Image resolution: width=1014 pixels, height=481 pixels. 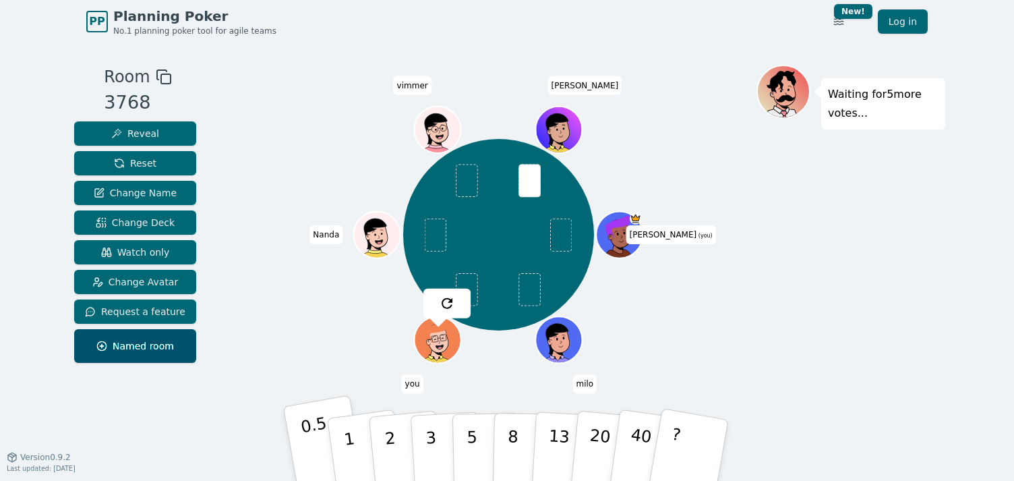 What do you see at coordinates (135, 311) in the screenshot?
I see `span: Request a feature` at bounding box center [135, 311].